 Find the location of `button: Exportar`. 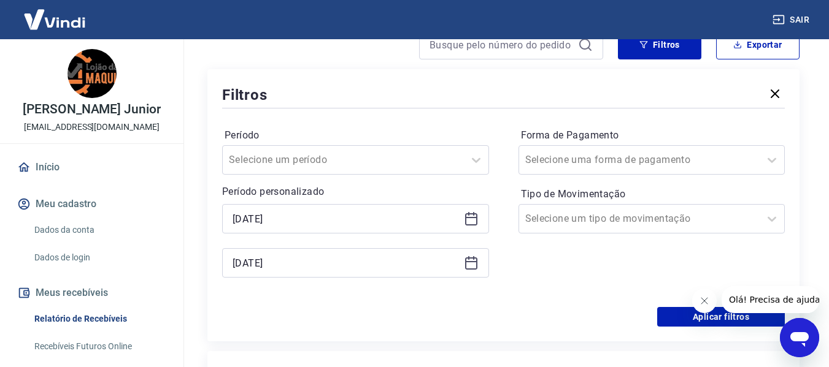

button: Exportar is located at coordinates (757, 45).